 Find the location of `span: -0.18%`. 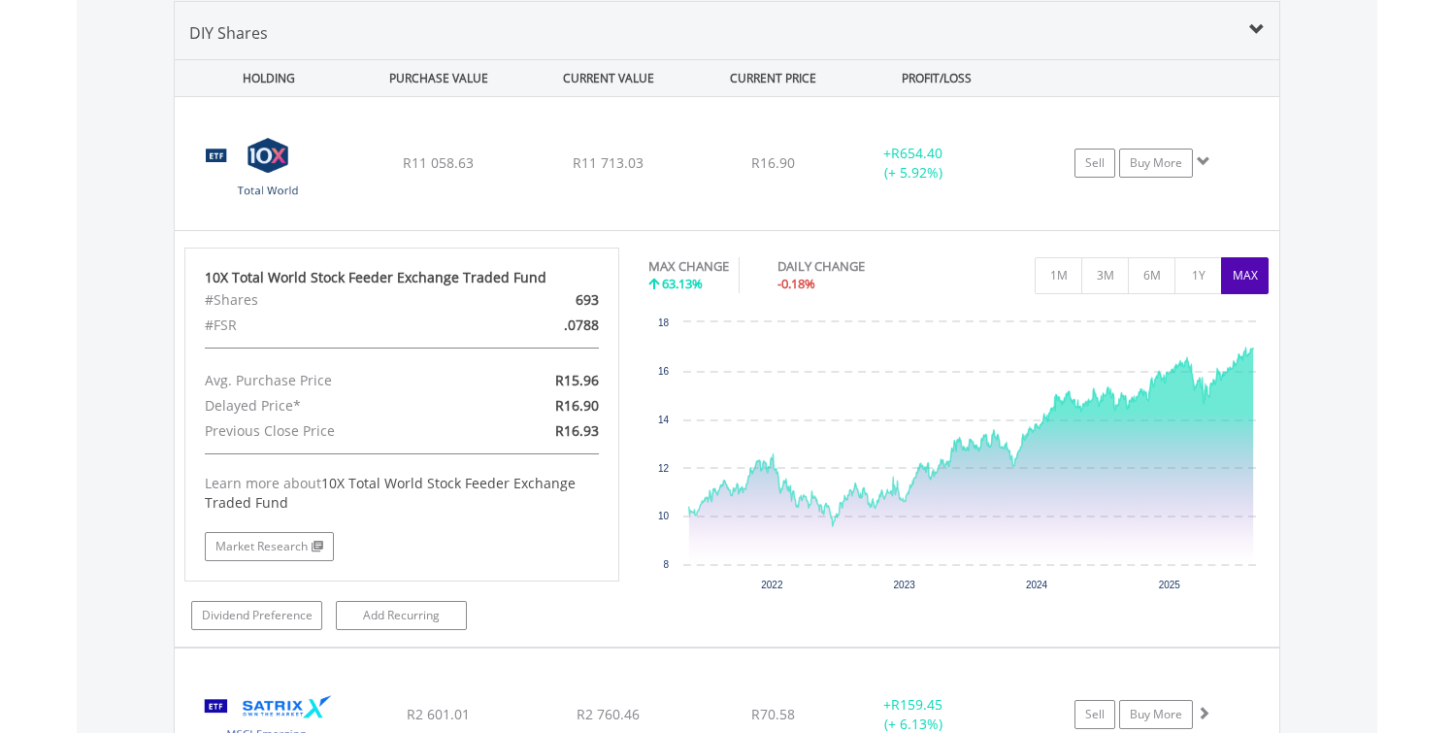

span: -0.18% is located at coordinates (796, 283).